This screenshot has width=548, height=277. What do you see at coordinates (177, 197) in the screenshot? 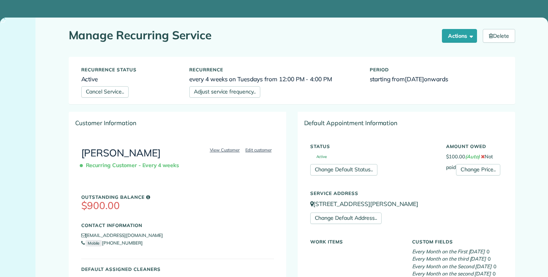
I see `h5: Outstanding Balance` at bounding box center [177, 197].